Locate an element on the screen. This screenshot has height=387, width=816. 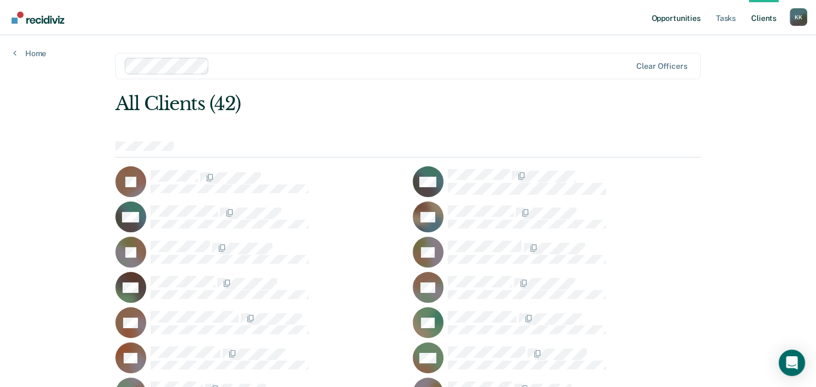
div: Clear officers is located at coordinates (662, 66).